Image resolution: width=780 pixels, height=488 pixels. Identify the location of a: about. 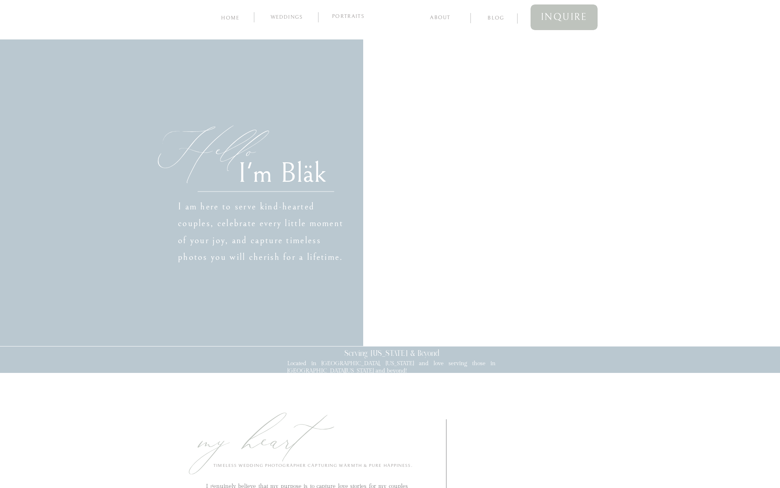
(440, 17).